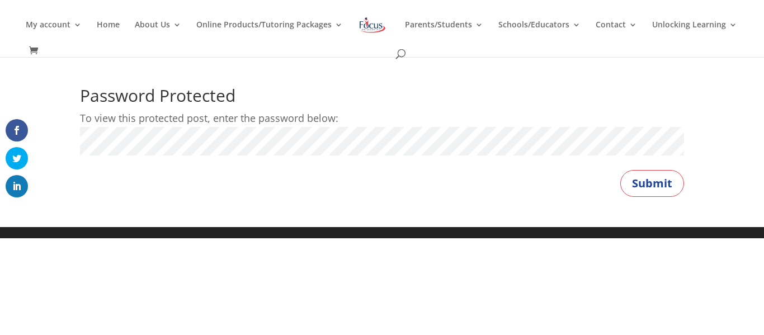 The image size is (764, 335). Describe the element at coordinates (108, 34) in the screenshot. I see `a: Home` at that location.